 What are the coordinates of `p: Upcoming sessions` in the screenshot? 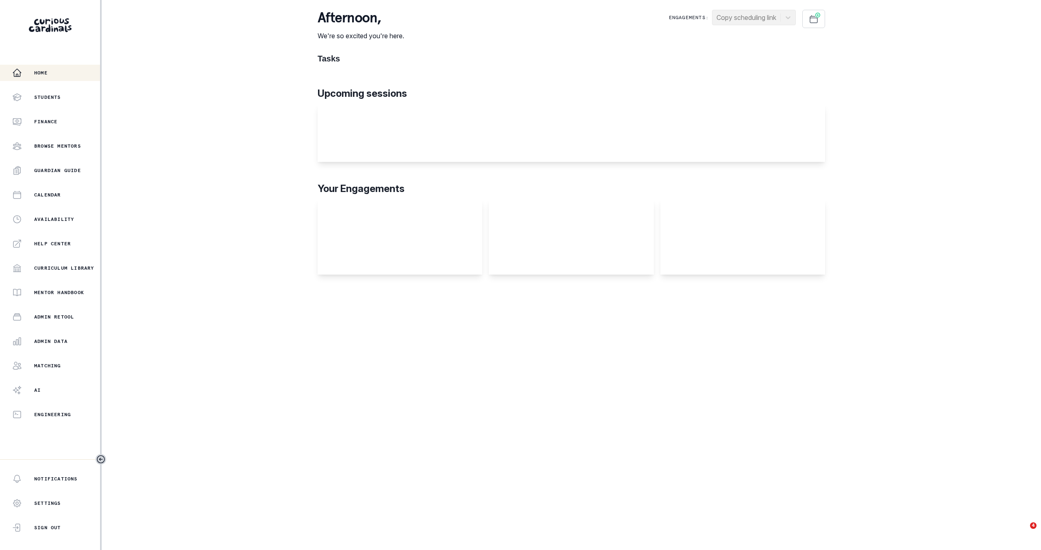 It's located at (572, 94).